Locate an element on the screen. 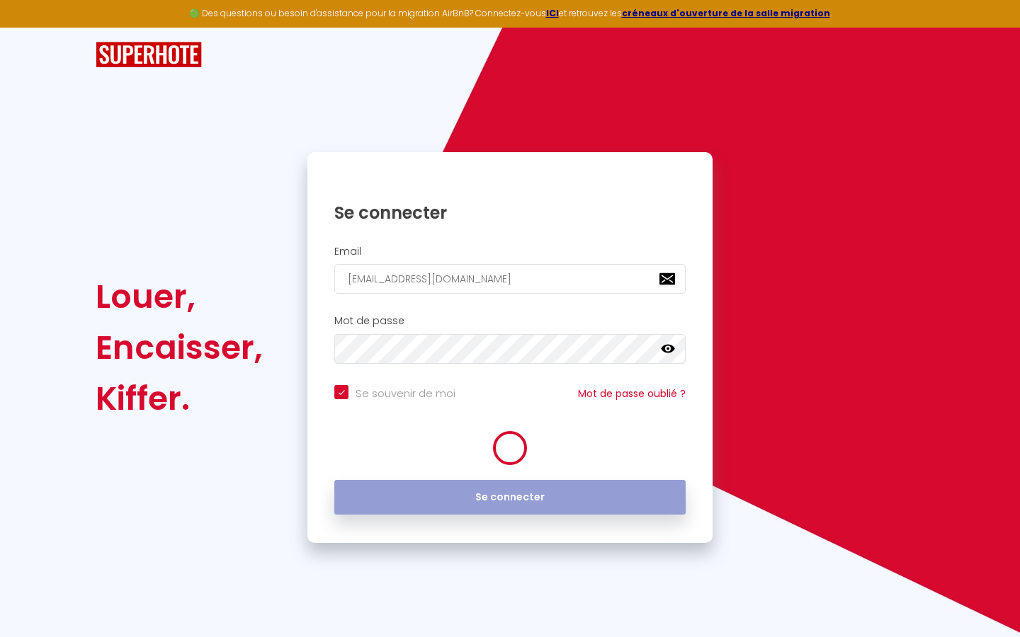  input: Ton Email is located at coordinates (510, 279).